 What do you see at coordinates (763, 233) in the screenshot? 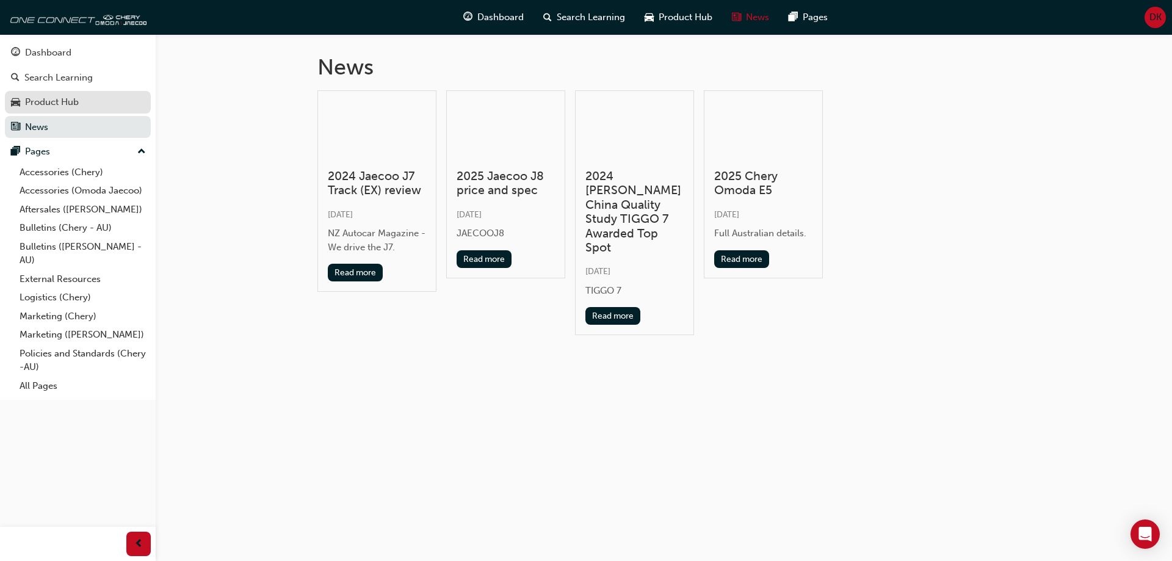
I see `div: Full Australian details.` at bounding box center [763, 233].